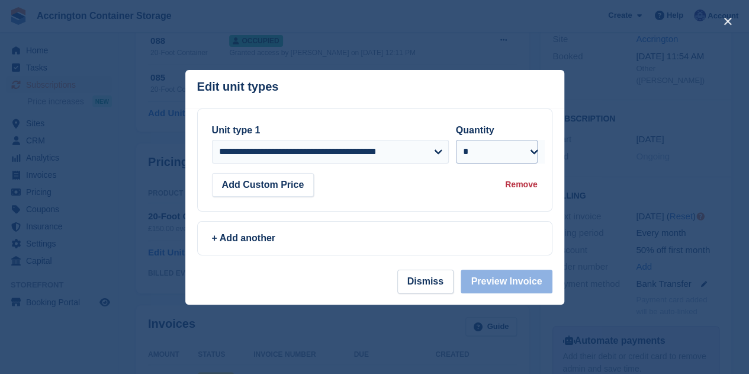 The height and width of the screenshot is (374, 749). What do you see at coordinates (375, 238) in the screenshot?
I see `div: + Add another` at bounding box center [375, 238].